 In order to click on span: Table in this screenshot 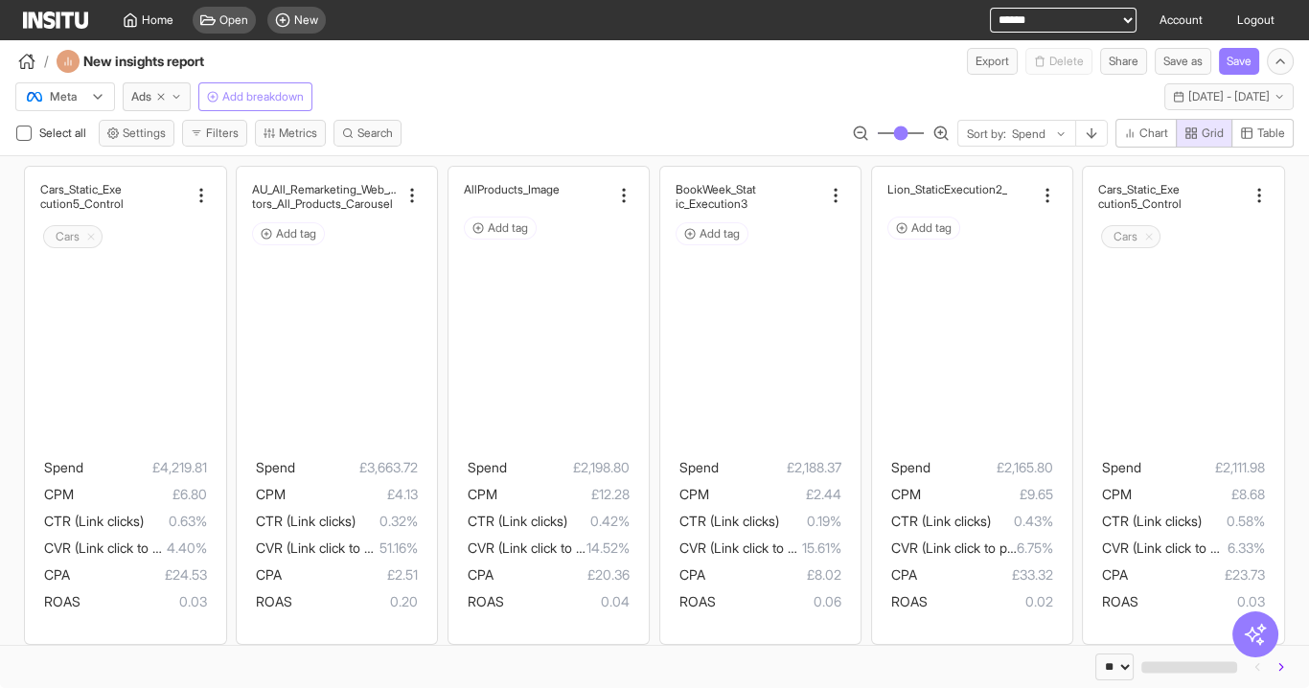, I will do `click(1271, 133)`.